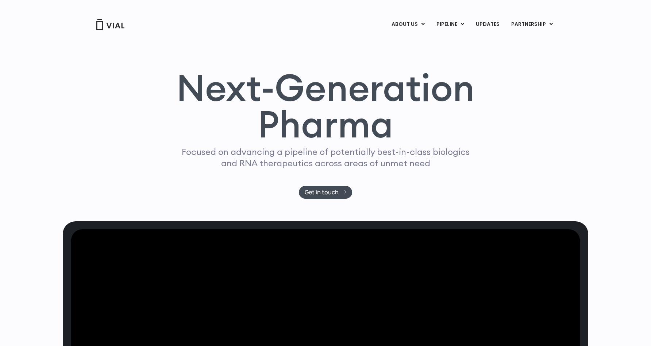  Describe the element at coordinates (450, 24) in the screenshot. I see `a: PIPELINEMenu Toggle` at that location.